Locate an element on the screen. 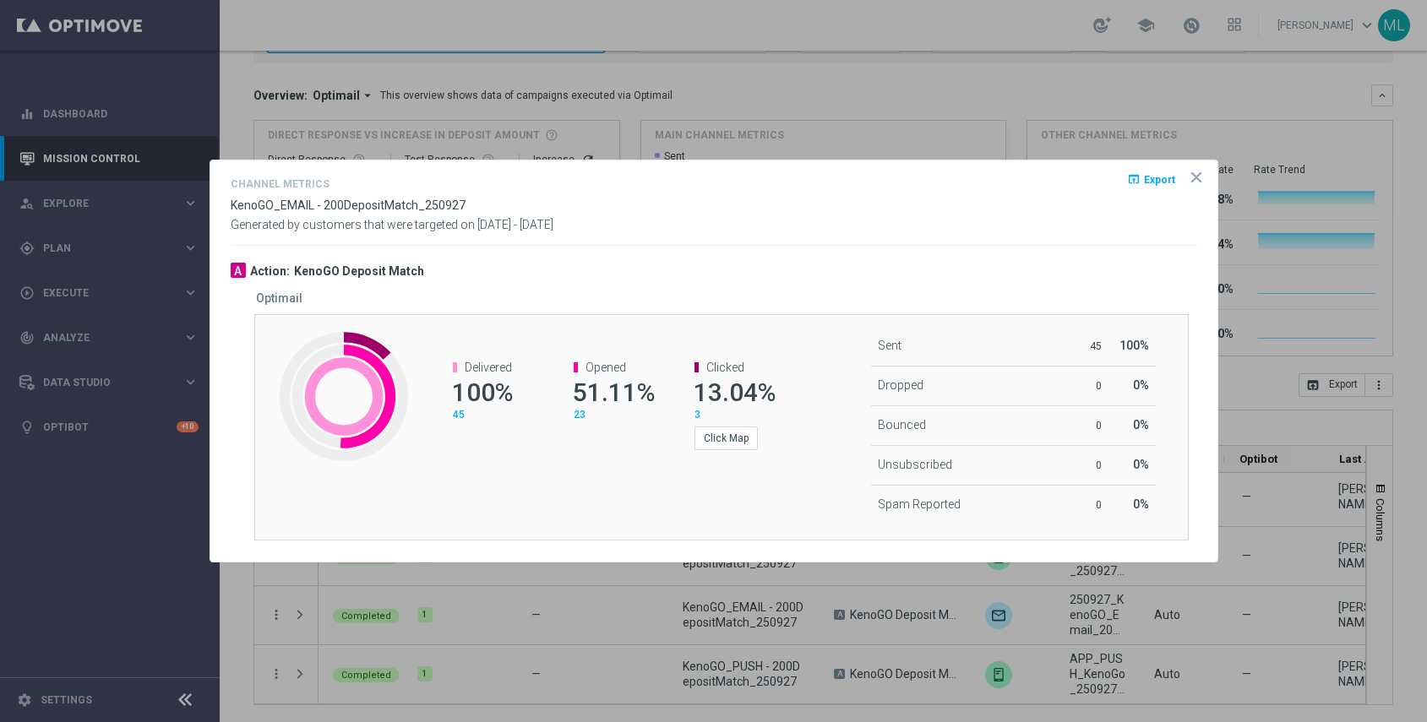  span: 45 is located at coordinates (459, 415).